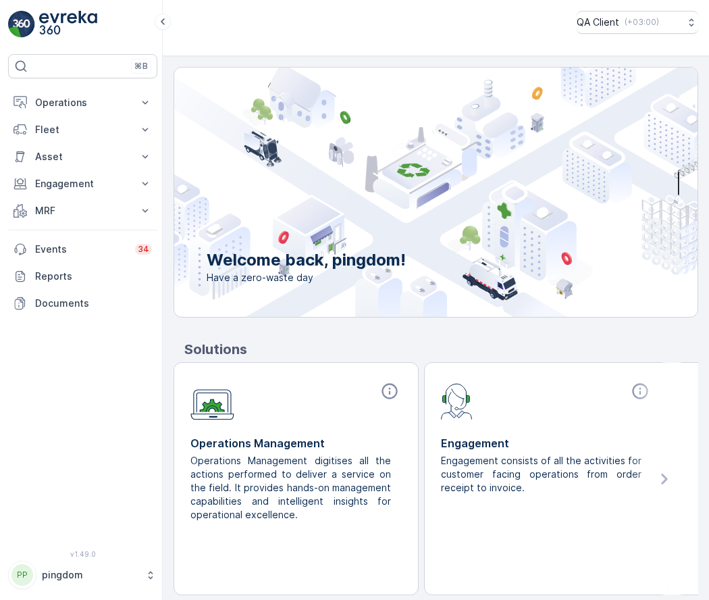  I want to click on span: Have a zero-waste day, so click(306, 278).